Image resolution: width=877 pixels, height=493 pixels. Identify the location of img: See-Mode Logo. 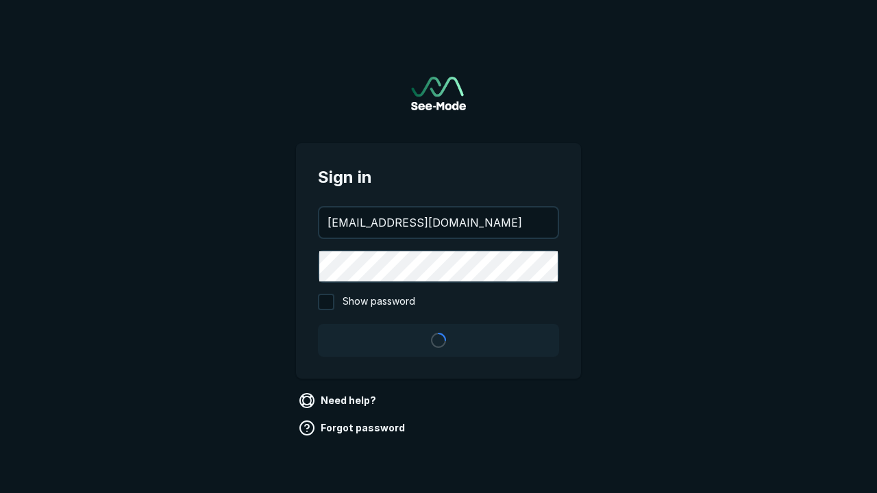
(439, 93).